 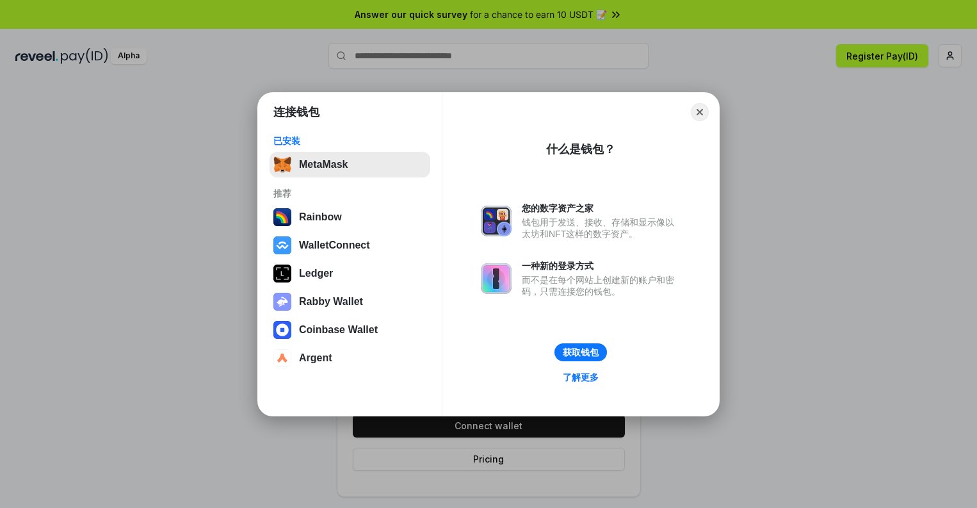 I want to click on div: Rainbow, so click(x=320, y=217).